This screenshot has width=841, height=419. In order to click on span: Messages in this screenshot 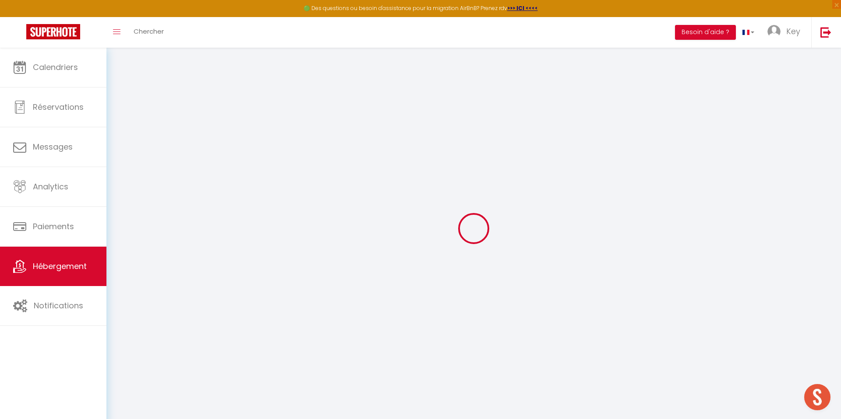, I will do `click(53, 147)`.